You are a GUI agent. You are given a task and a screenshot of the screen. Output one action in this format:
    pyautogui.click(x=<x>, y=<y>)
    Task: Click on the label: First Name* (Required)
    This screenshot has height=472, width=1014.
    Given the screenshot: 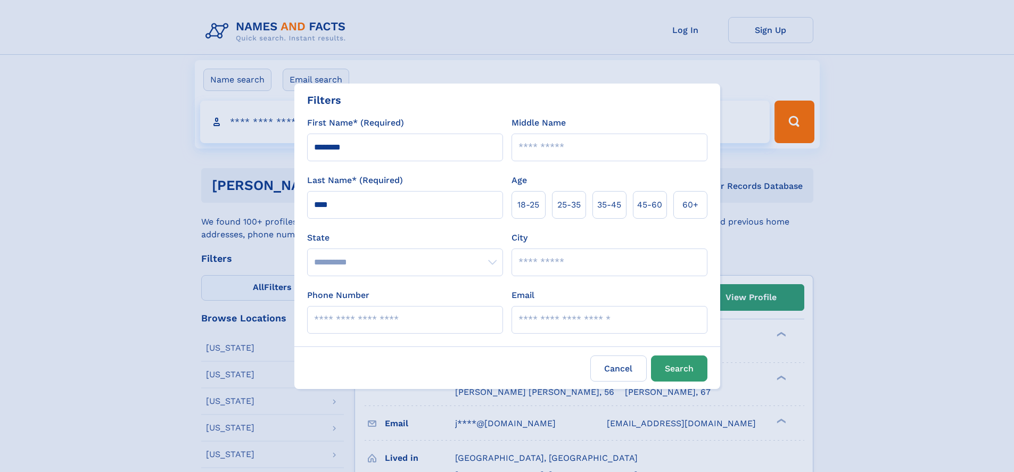 What is the action you would take?
    pyautogui.click(x=356, y=123)
    